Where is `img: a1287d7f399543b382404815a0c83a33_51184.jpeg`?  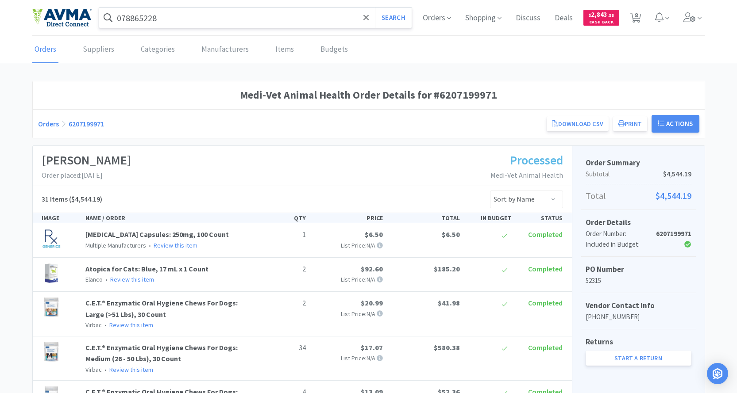
img: a1287d7f399543b382404815a0c83a33_51184.jpeg is located at coordinates (51, 352).